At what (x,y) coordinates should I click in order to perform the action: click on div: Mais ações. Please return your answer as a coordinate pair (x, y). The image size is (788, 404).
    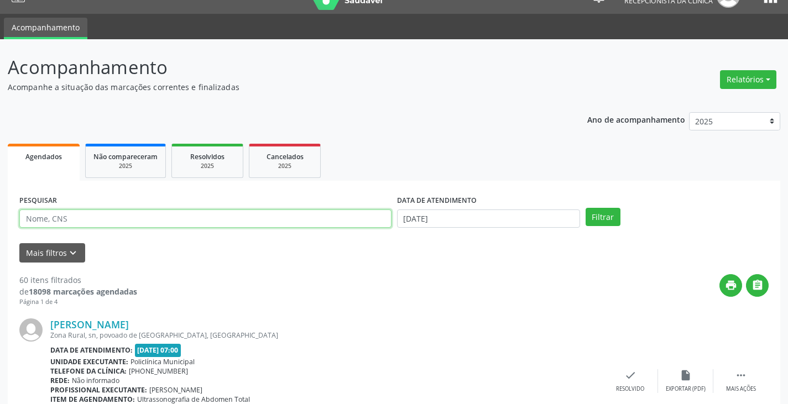
    Looking at the image, I should click on (741, 389).